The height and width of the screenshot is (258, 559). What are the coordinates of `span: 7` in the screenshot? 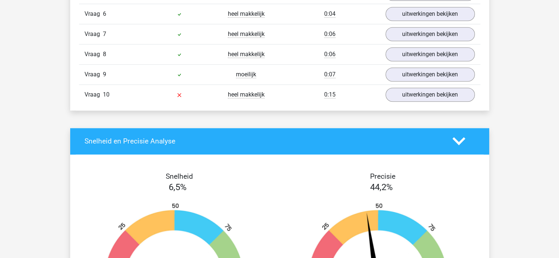 It's located at (104, 34).